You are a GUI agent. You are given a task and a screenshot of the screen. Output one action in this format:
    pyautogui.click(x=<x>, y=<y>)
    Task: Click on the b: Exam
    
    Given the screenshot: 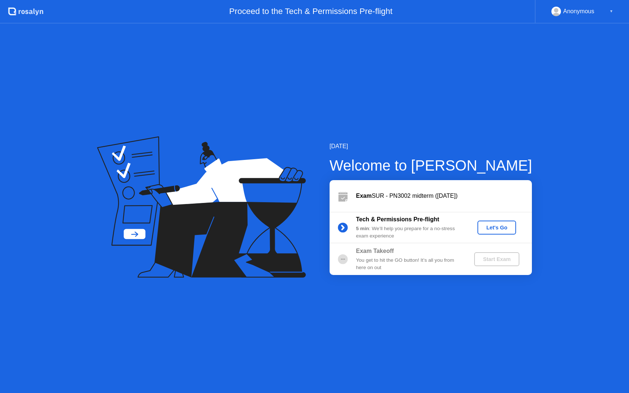 What is the action you would take?
    pyautogui.click(x=364, y=196)
    